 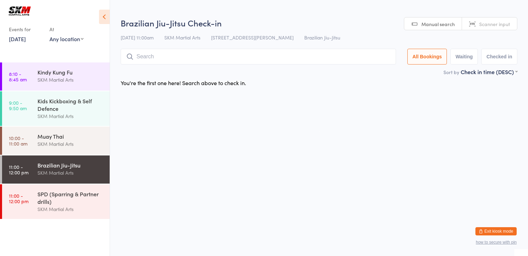 What do you see at coordinates (489, 72) in the screenshot?
I see `div: Check in time (DESC)` at bounding box center [489, 72].